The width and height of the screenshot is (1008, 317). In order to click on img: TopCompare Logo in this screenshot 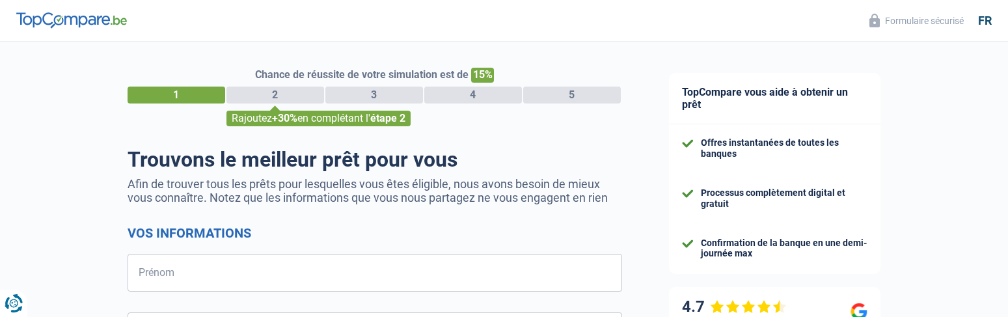, I will do `click(72, 20)`.